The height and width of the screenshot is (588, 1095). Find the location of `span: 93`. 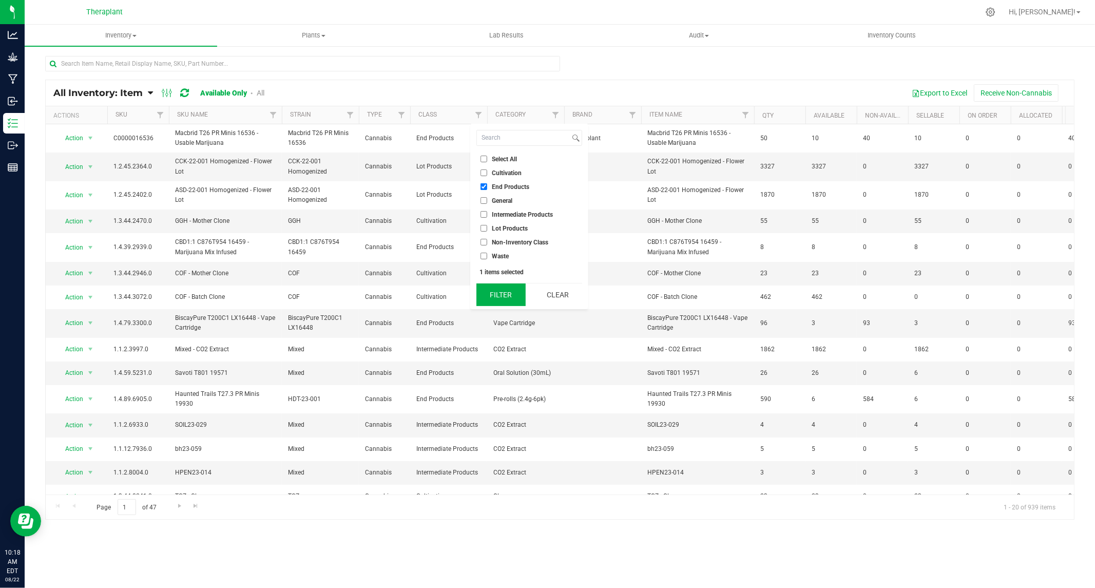

span: 93 is located at coordinates (882, 323).